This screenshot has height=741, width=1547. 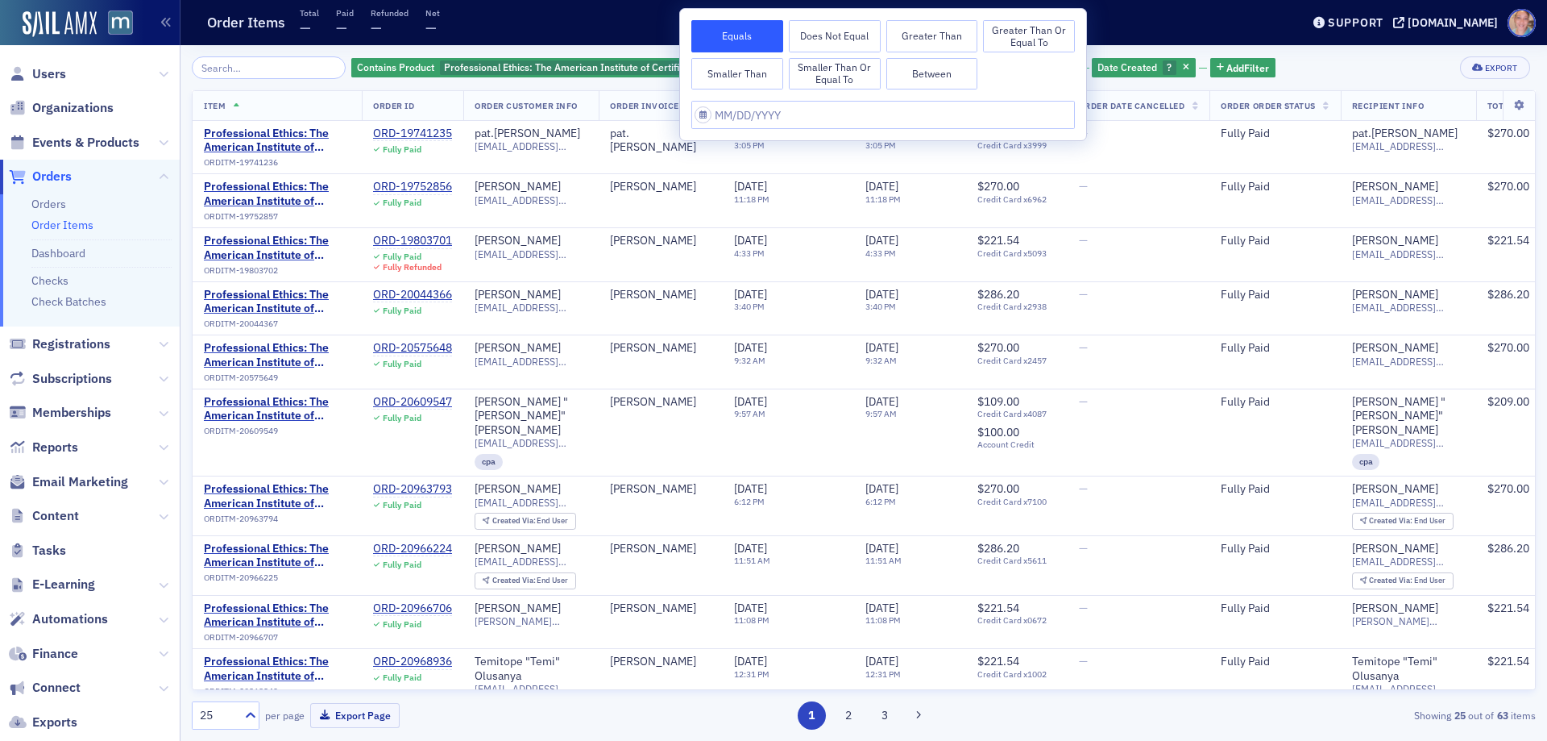 I want to click on span: Created Via :, so click(x=1392, y=520).